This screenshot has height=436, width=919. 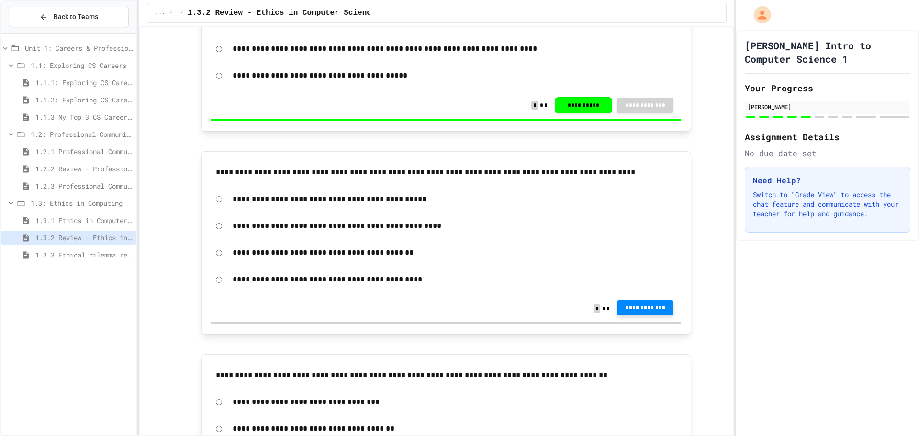 I want to click on h3: Need Help?, so click(x=828, y=180).